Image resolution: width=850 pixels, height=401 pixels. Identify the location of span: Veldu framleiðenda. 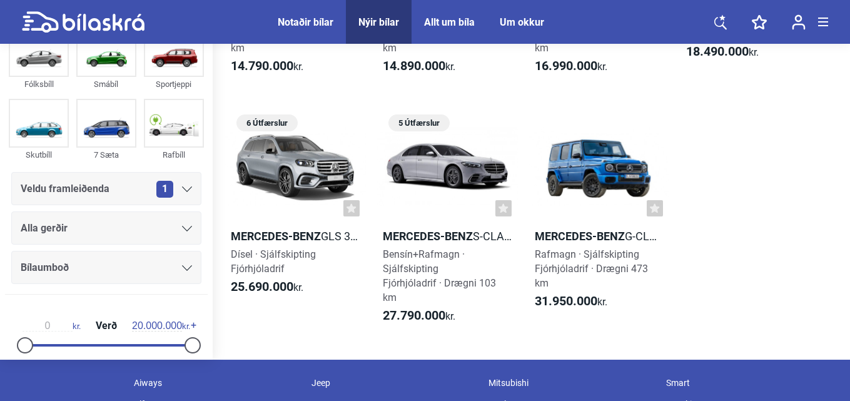
(65, 189).